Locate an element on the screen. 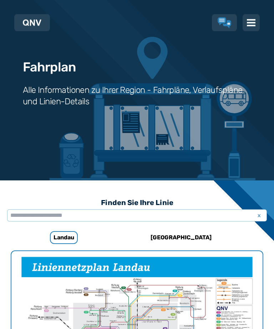 The width and height of the screenshot is (274, 329). span: x is located at coordinates (259, 216).